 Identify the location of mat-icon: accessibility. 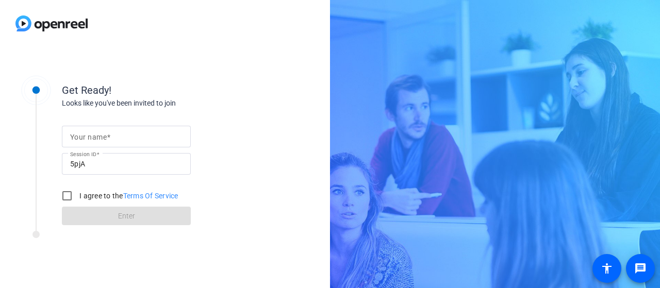
(607, 269).